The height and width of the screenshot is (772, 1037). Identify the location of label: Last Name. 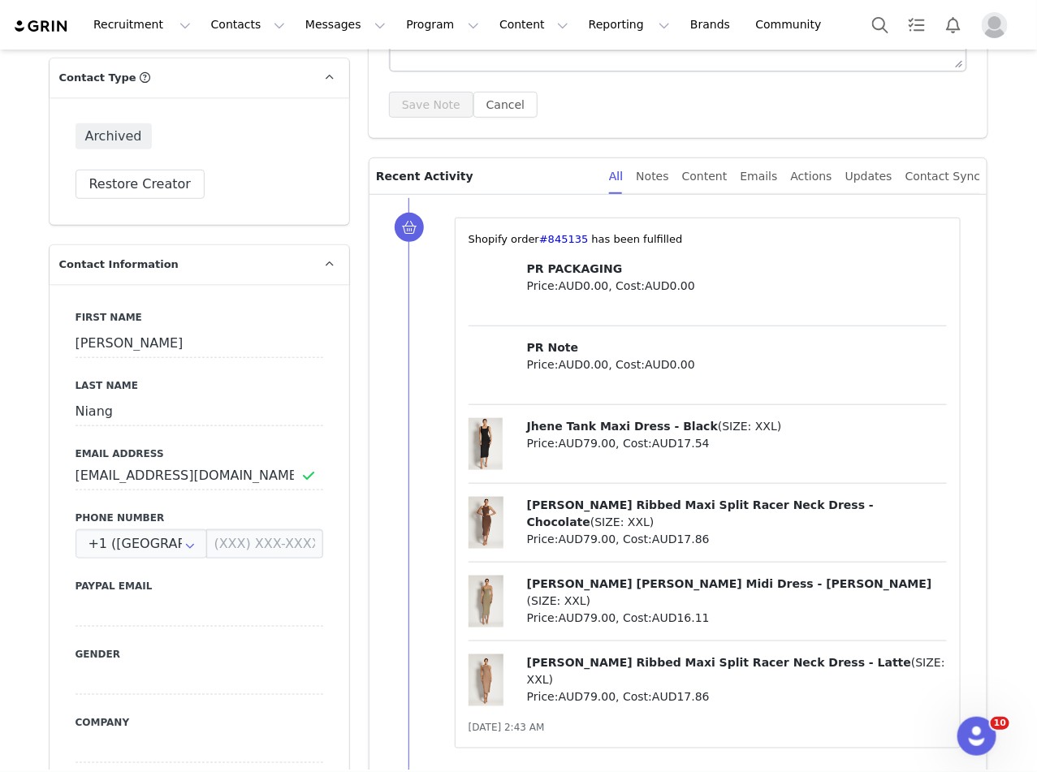
(199, 386).